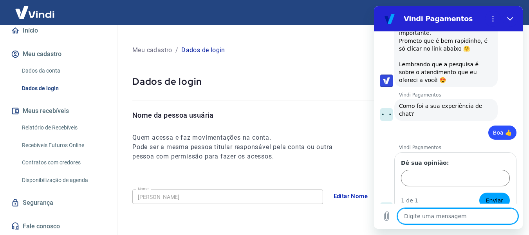  I want to click on a: Relatório de Recebíveis, so click(63, 127).